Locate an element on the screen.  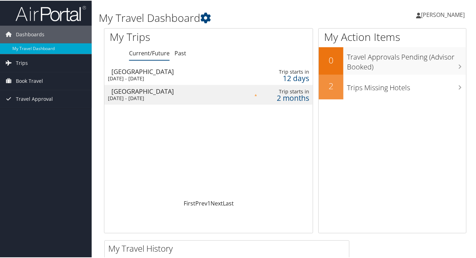
a: 2Trips Missing Hotels is located at coordinates (393, 86).